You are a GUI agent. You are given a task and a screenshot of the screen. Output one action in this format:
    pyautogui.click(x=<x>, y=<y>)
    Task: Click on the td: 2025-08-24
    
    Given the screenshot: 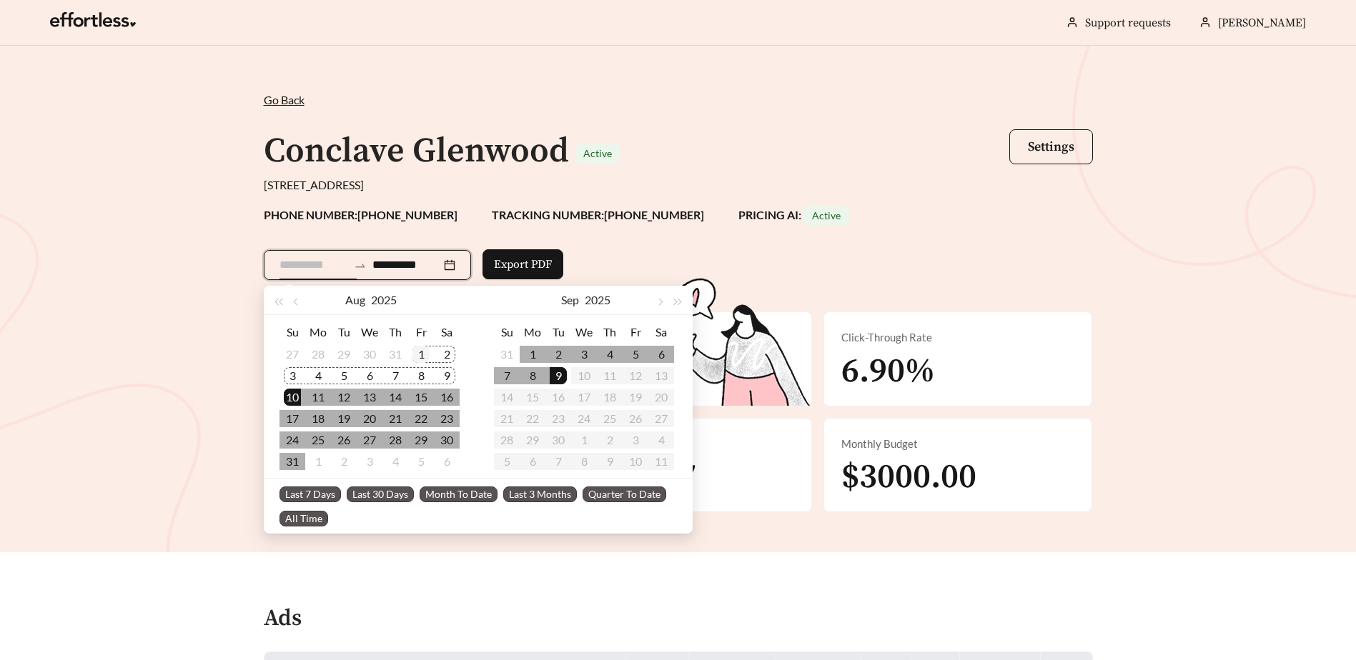 What is the action you would take?
    pyautogui.click(x=292, y=440)
    